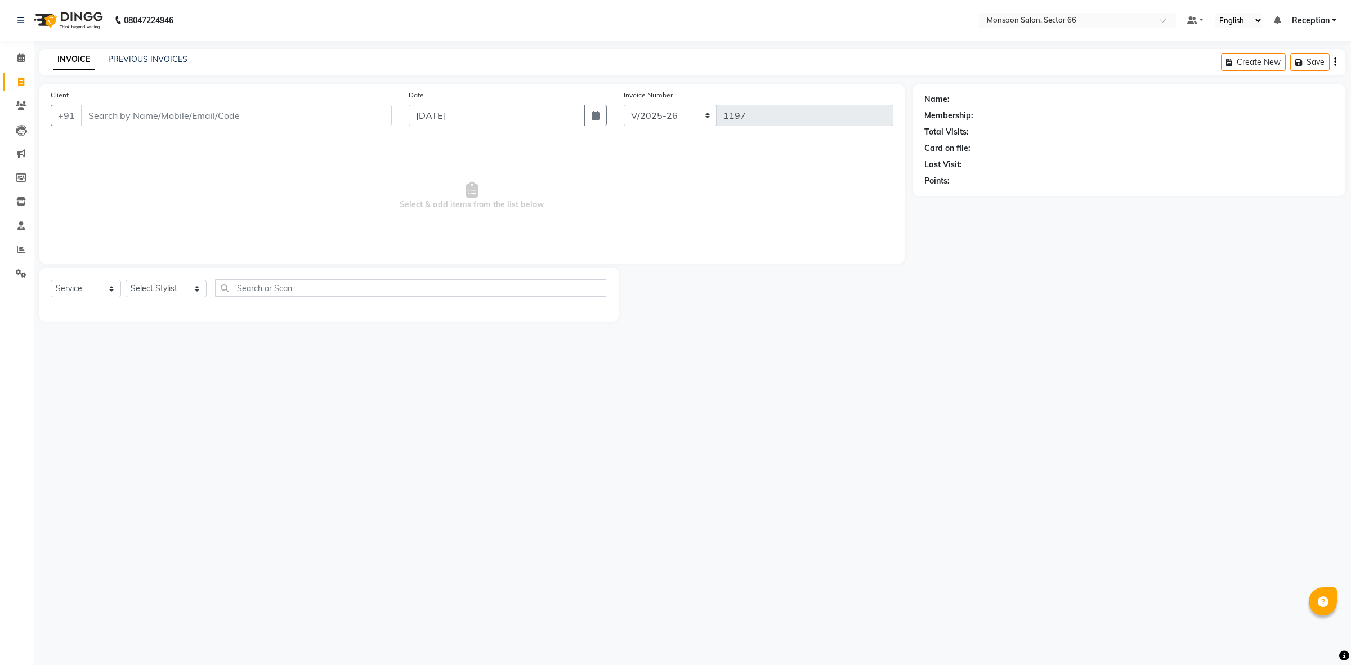 The width and height of the screenshot is (1351, 665). What do you see at coordinates (1253, 62) in the screenshot?
I see `button: Create New` at bounding box center [1253, 62].